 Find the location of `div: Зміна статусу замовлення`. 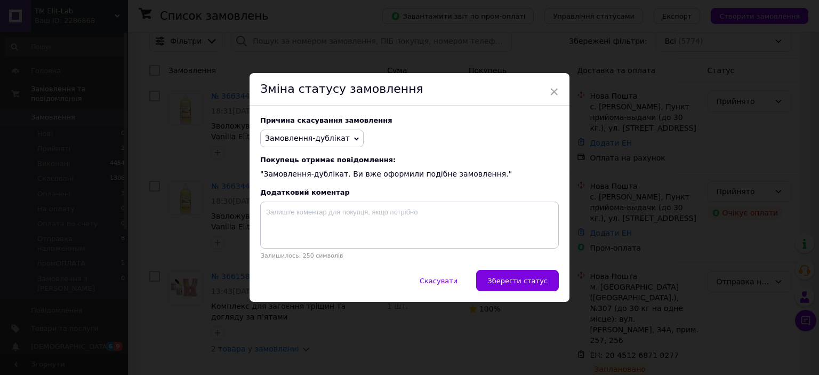

div: Зміна статусу замовлення is located at coordinates (409, 89).